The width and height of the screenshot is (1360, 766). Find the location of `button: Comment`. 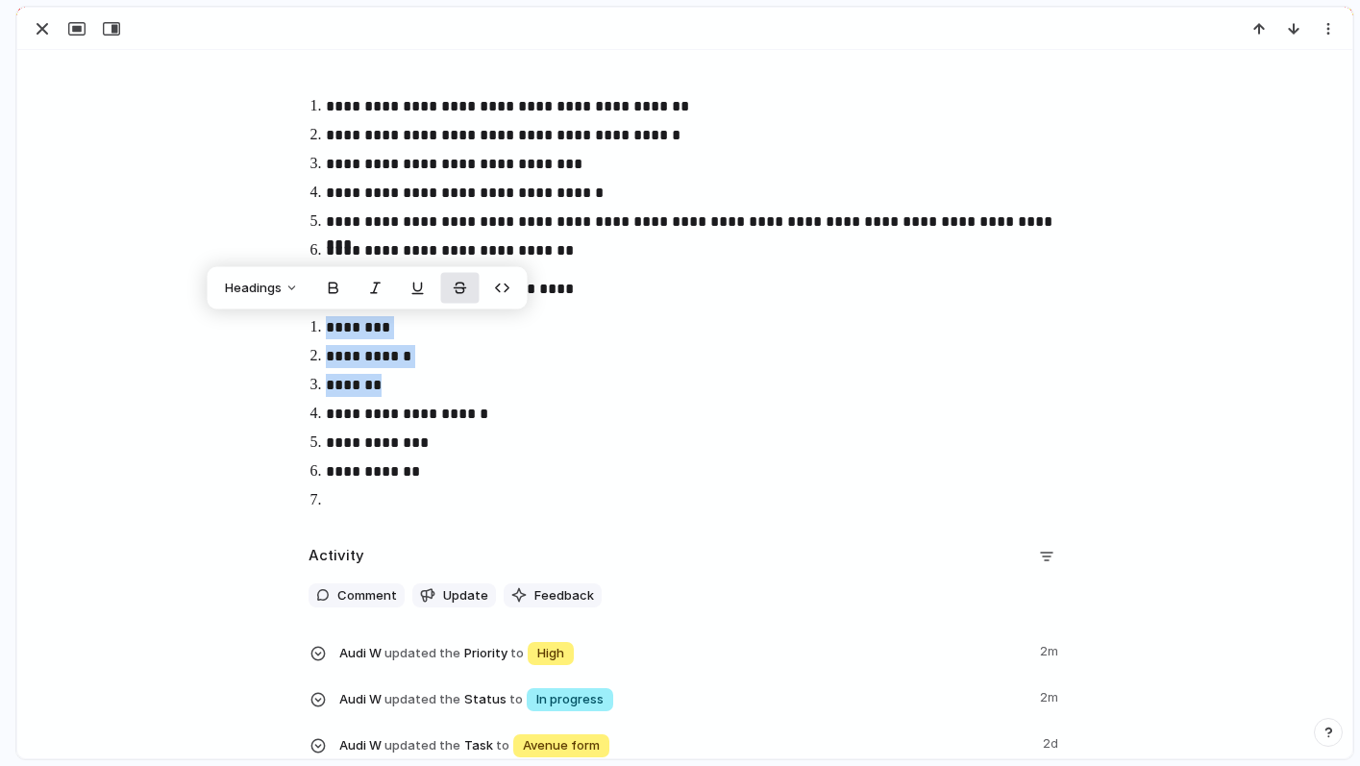

button: Comment is located at coordinates (357, 596).